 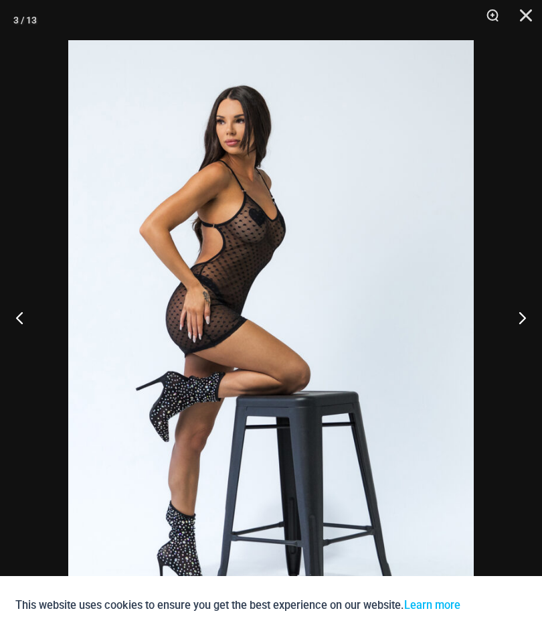 What do you see at coordinates (238, 605) in the screenshot?
I see `p: This website uses cookies to ensure you get the best experience on our website.` at bounding box center [238, 605].